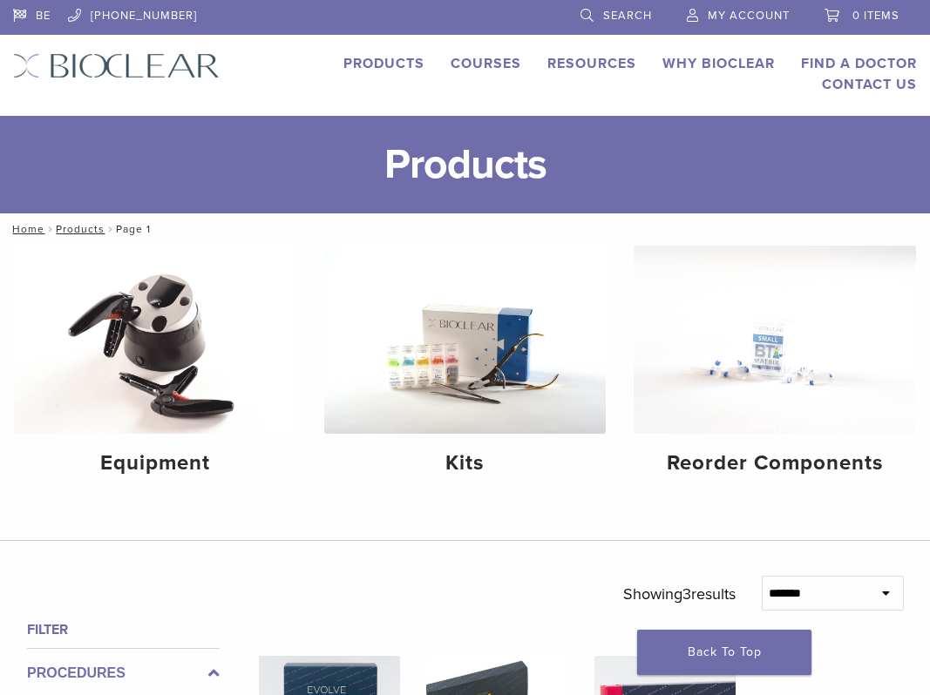  I want to click on h4: Reorder Components, so click(775, 464).